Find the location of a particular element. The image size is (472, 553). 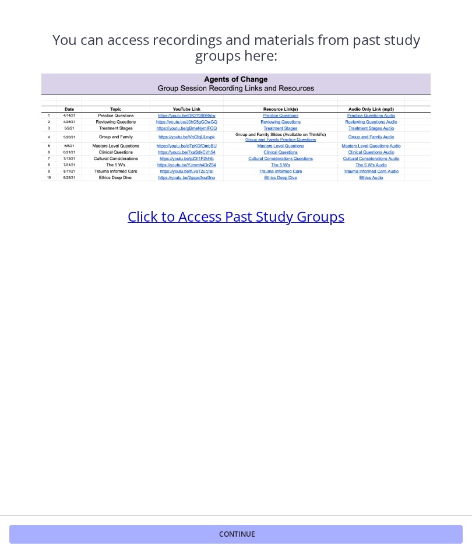

span: Click to Access Past Study Groups is located at coordinates (236, 216).